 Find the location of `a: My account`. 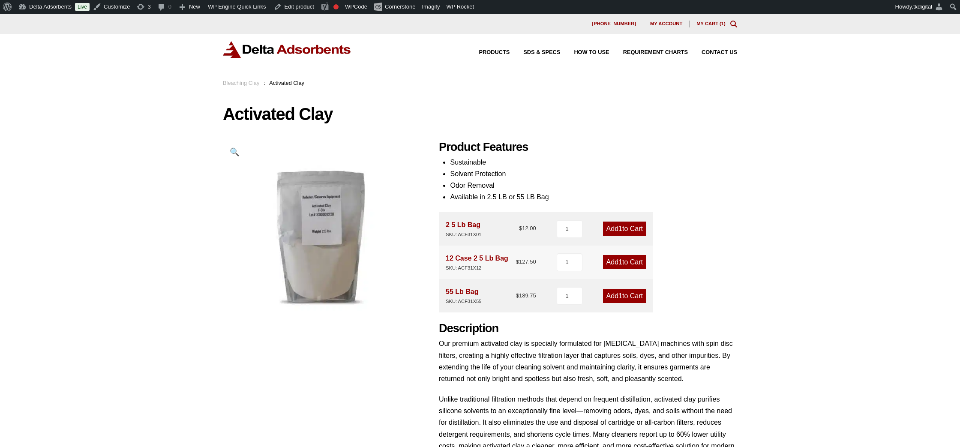

a: My account is located at coordinates (666, 24).